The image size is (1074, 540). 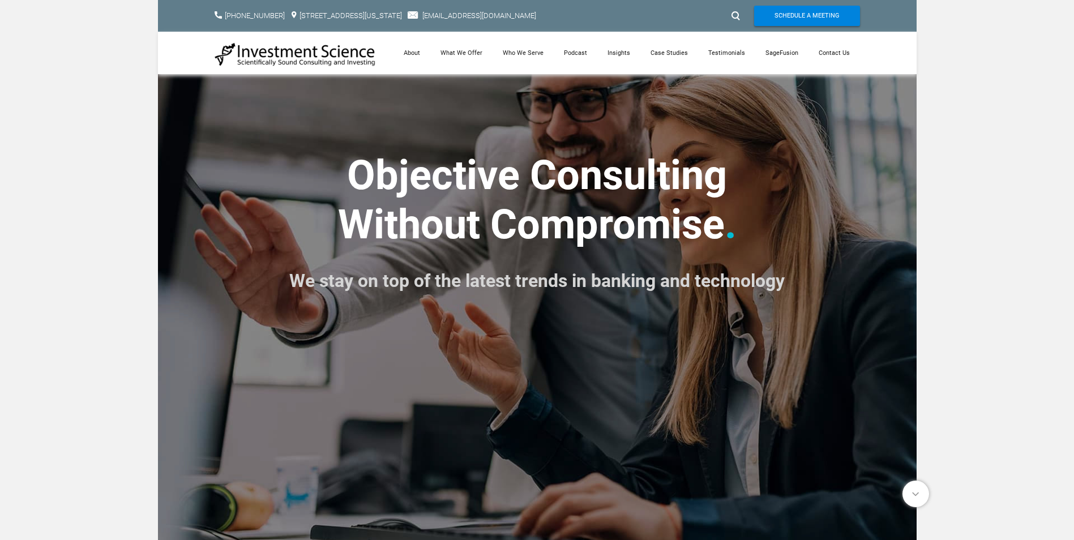 What do you see at coordinates (669, 53) in the screenshot?
I see `a: Case Studies` at bounding box center [669, 53].